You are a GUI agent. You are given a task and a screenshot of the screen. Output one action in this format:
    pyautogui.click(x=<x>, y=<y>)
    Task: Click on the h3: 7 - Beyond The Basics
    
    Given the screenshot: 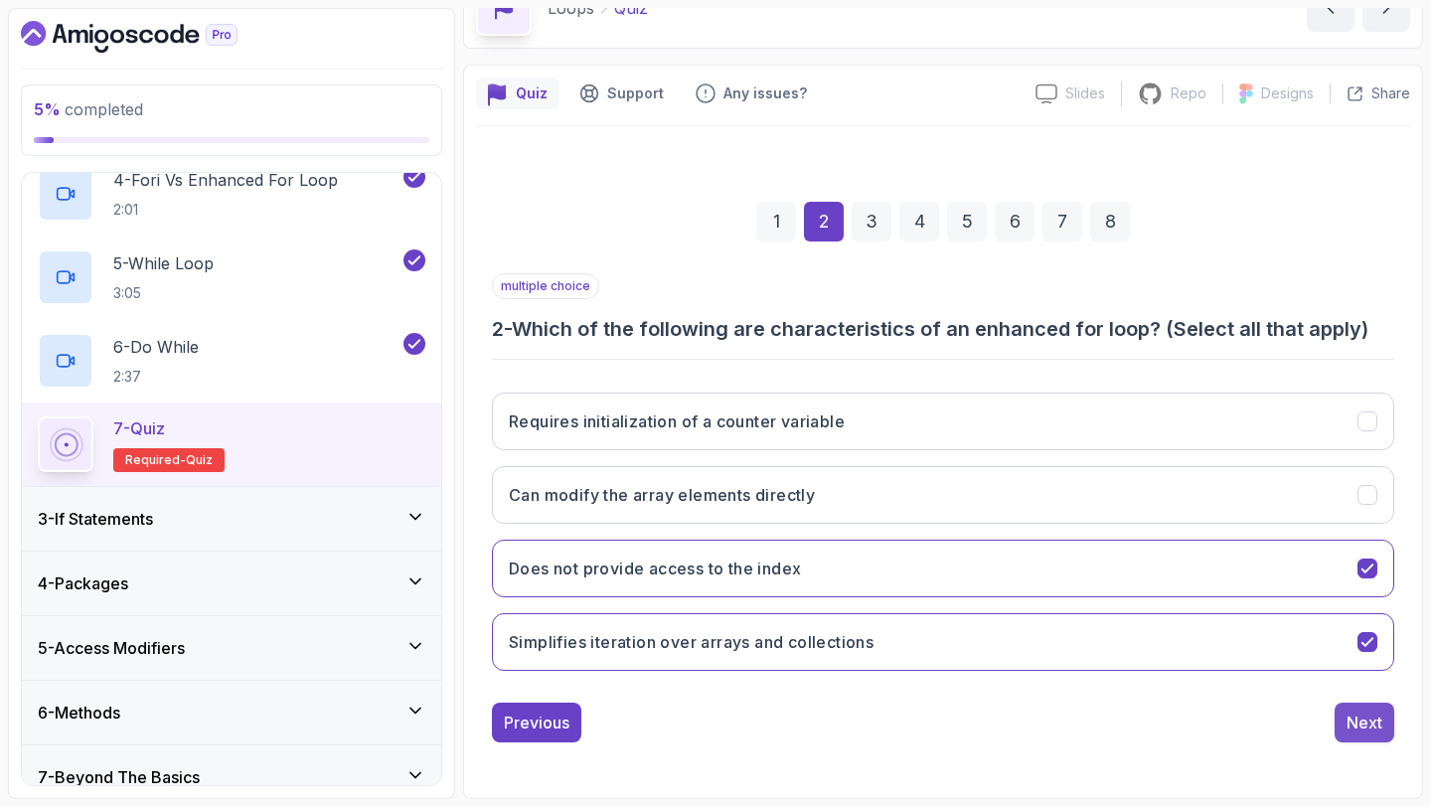 What is the action you would take?
    pyautogui.click(x=118, y=777)
    